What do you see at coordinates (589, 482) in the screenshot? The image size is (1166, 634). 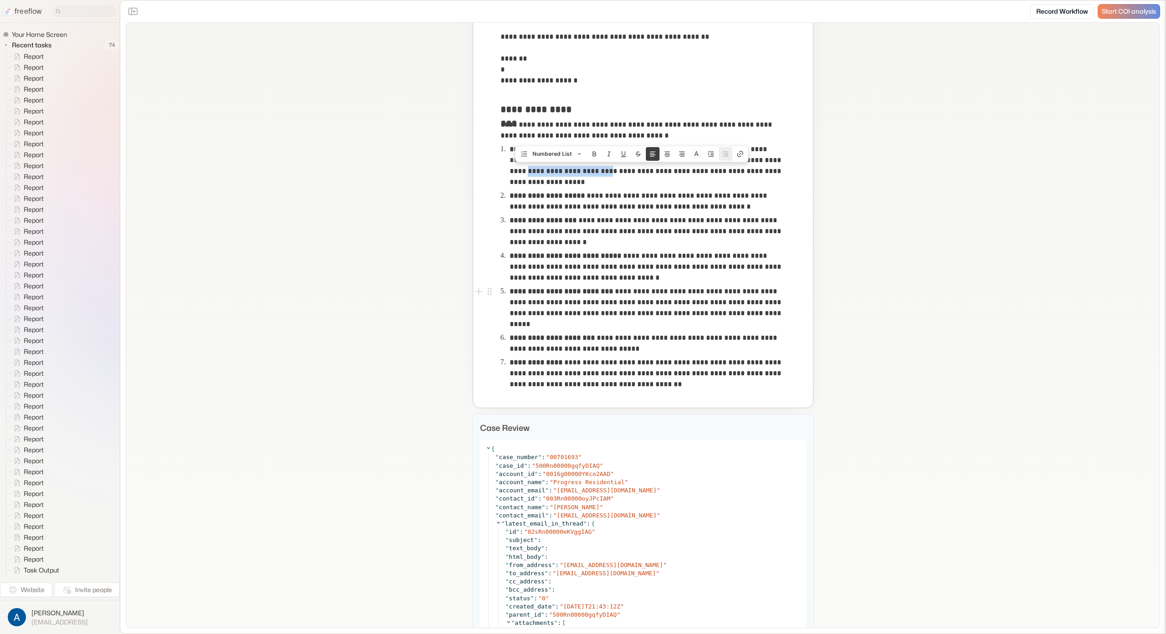 I see `span: Progress Residential` at bounding box center [589, 482].